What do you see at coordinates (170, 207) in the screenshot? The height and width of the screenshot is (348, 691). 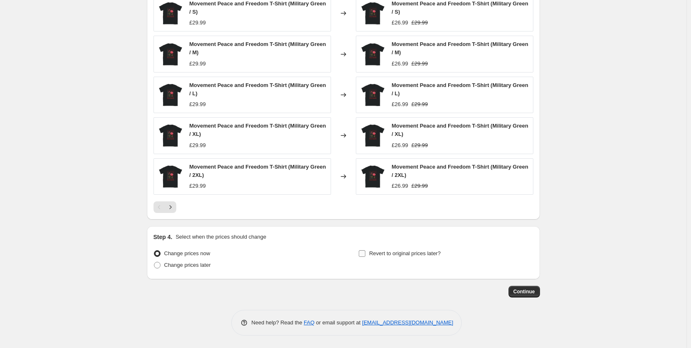 I see `button: Next` at bounding box center [170, 207].